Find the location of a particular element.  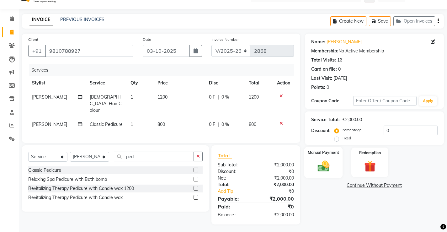

div: Card on file: is located at coordinates (324, 69).